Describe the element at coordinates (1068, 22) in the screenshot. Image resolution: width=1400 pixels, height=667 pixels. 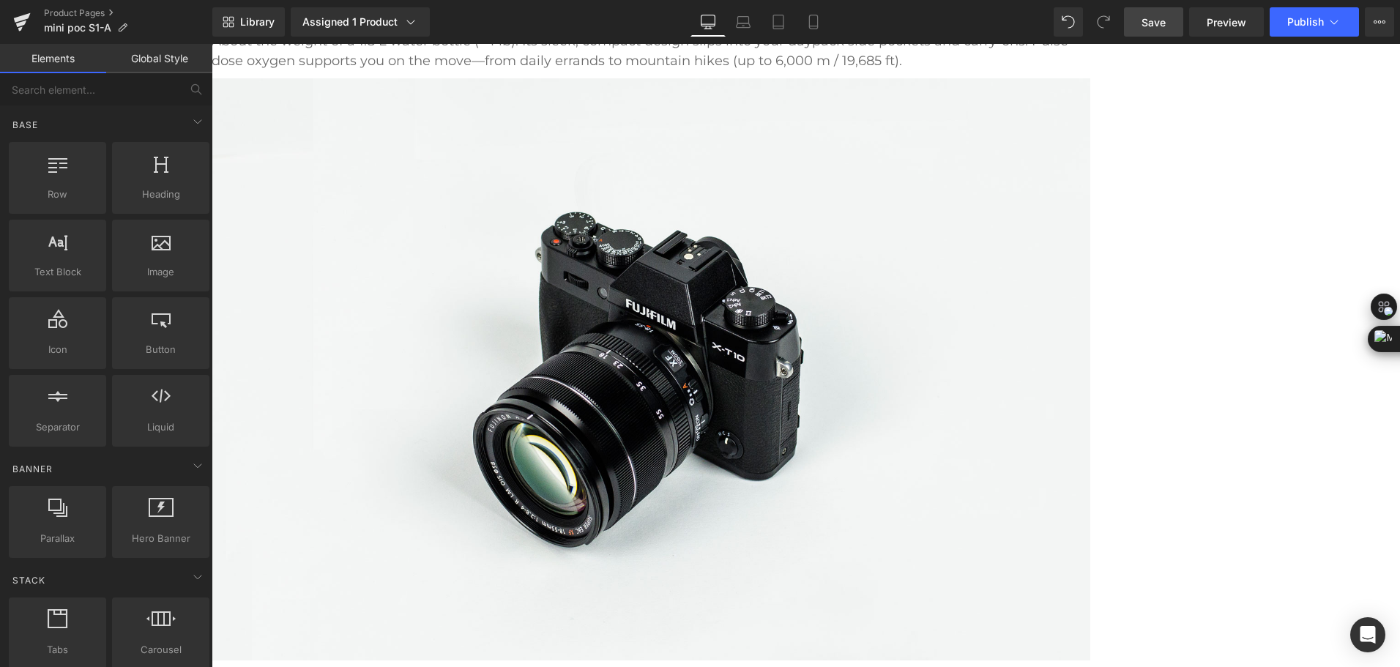
I see `button: Undo` at that location.